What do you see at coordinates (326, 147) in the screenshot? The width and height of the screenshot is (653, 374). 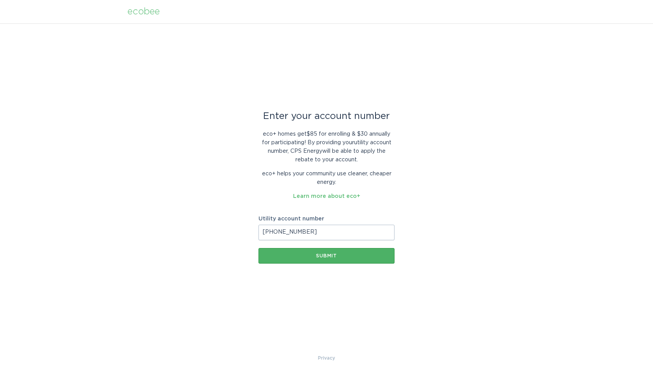 I see `p: eco+ homes get $85 for enrolling & $30 annually for participating ! By providing your utility acc...` at bounding box center [326, 147].